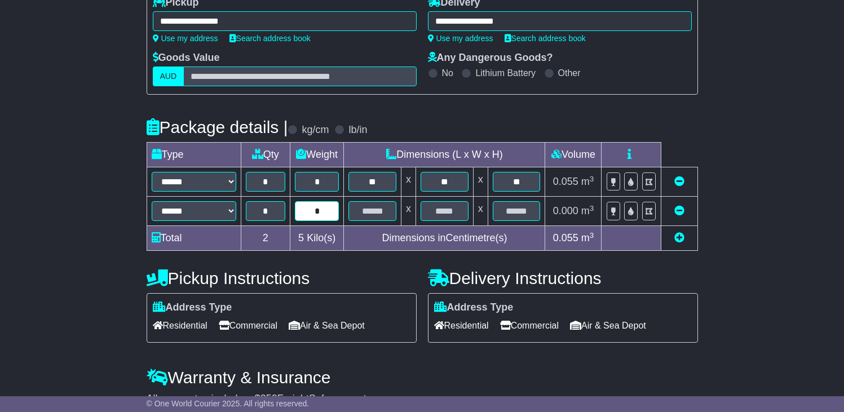 The height and width of the screenshot is (412, 844). What do you see at coordinates (679, 238) in the screenshot?
I see `a: Add new item` at bounding box center [679, 238].